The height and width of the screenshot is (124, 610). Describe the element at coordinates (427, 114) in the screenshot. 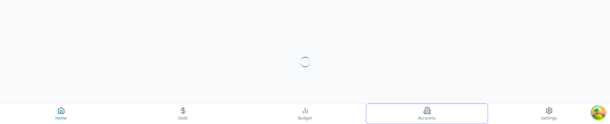

I see `button: Accounts` at that location.